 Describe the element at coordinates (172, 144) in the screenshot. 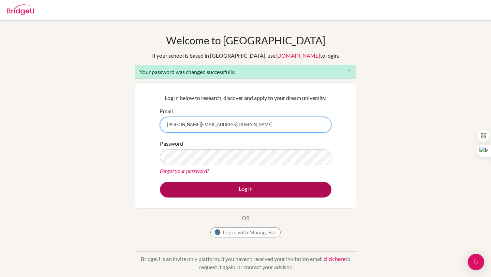

I see `label: Password` at that location.